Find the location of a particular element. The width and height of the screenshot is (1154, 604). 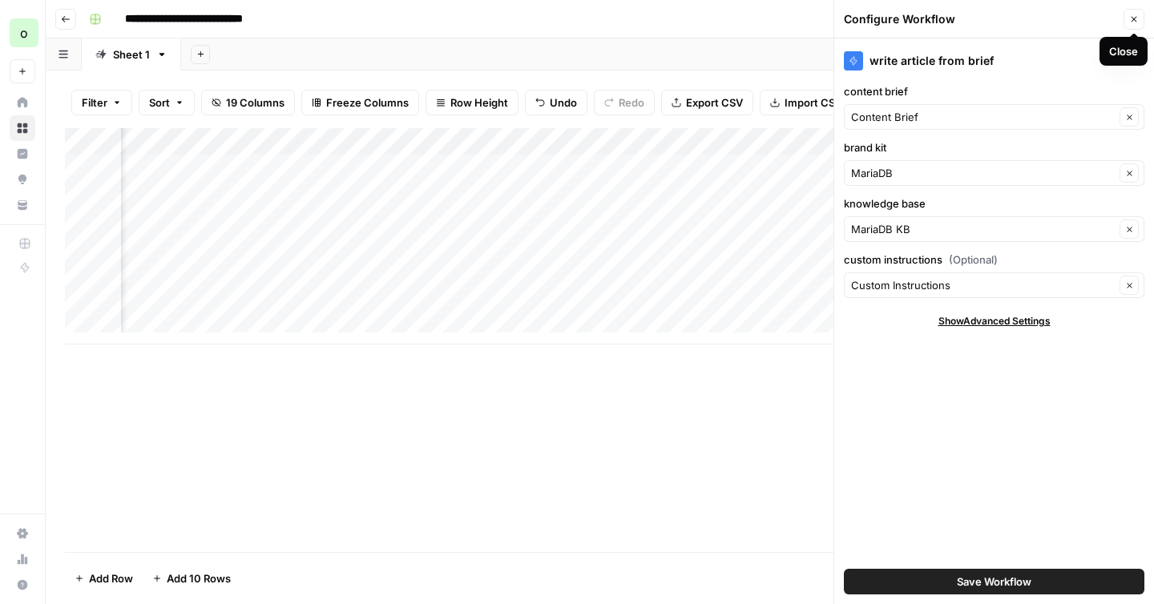

button: Undo is located at coordinates (556, 103).